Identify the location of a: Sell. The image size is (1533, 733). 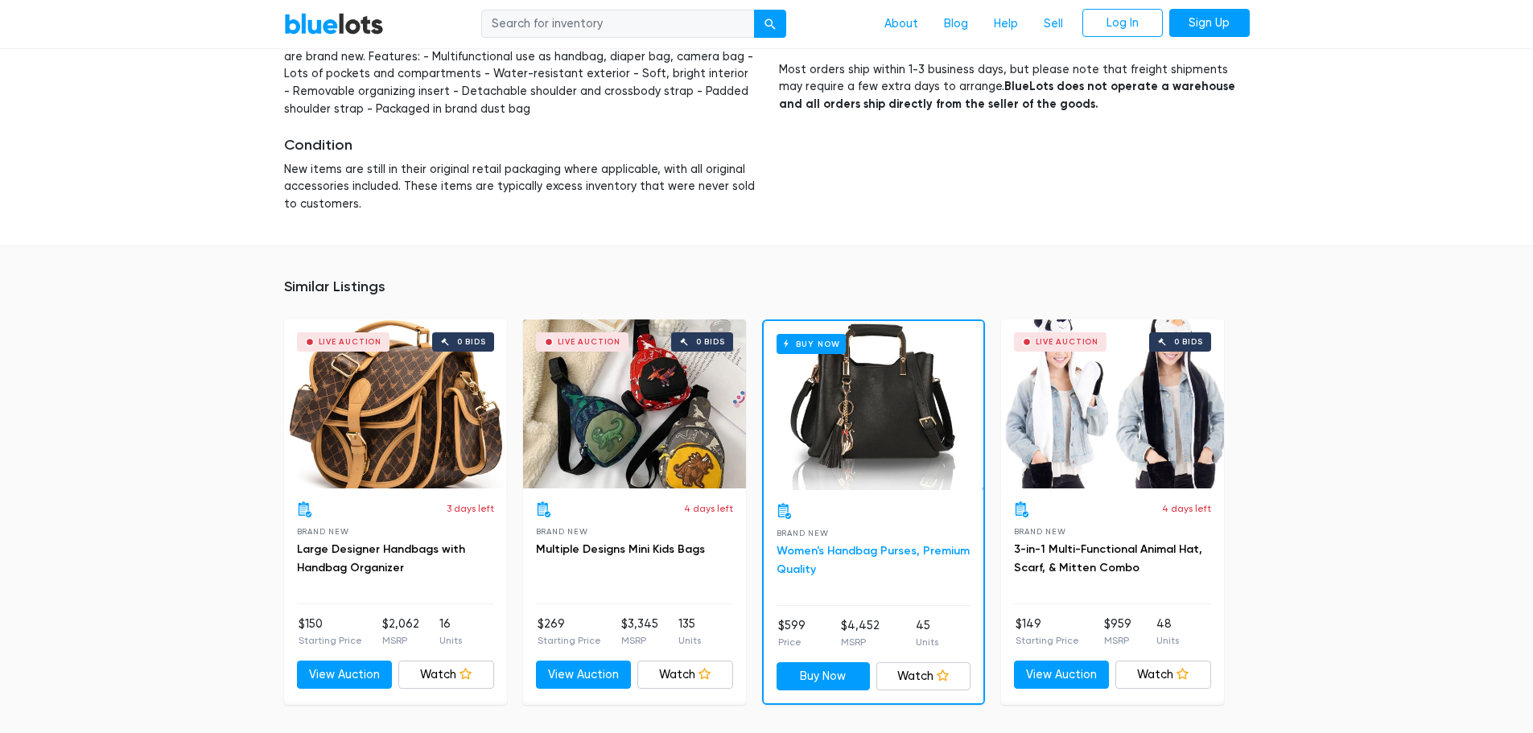
(1053, 24).